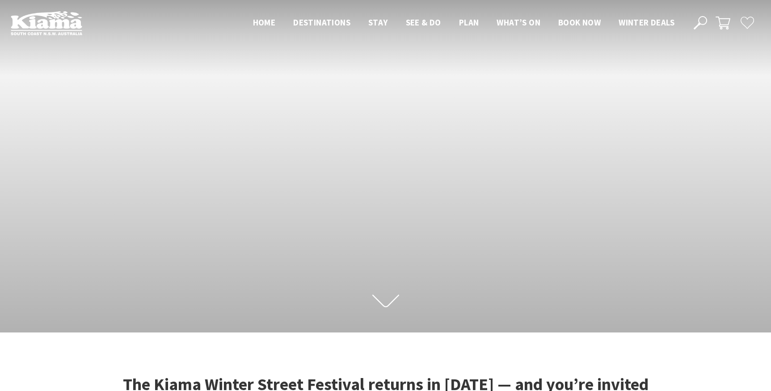 The width and height of the screenshot is (771, 391). Describe the element at coordinates (378, 22) in the screenshot. I see `span: Stay` at that location.